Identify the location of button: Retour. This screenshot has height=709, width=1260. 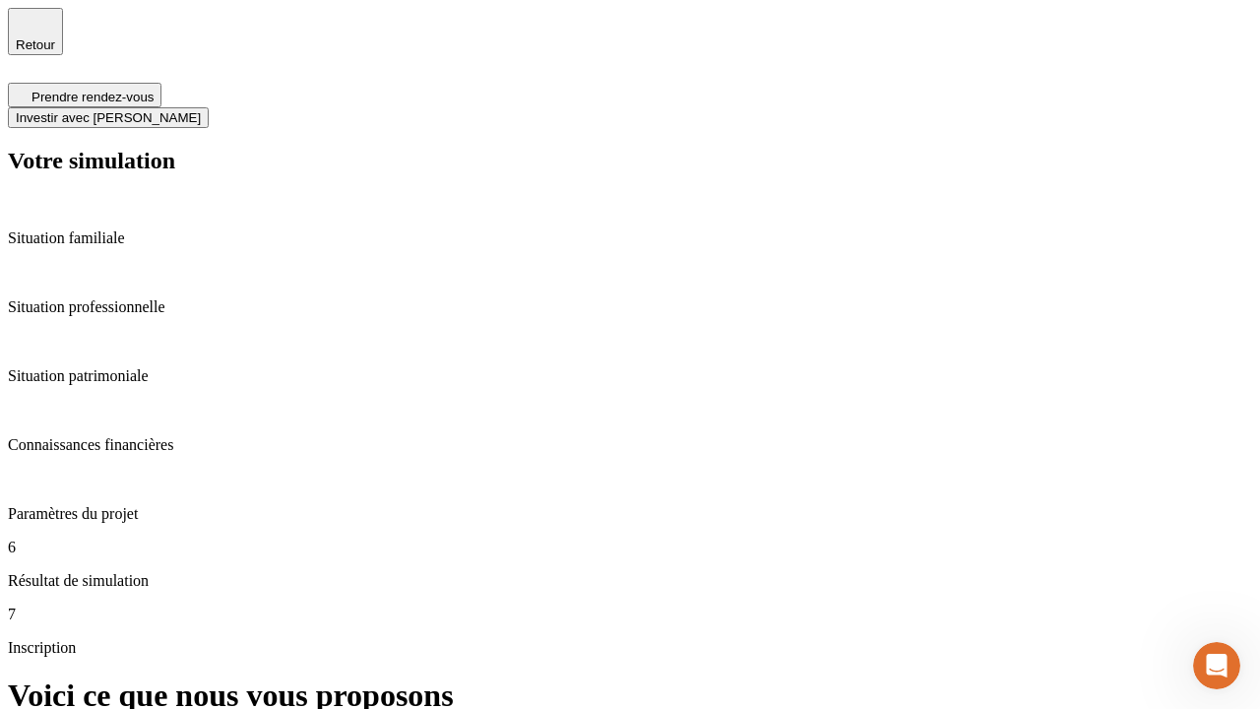
(35, 32).